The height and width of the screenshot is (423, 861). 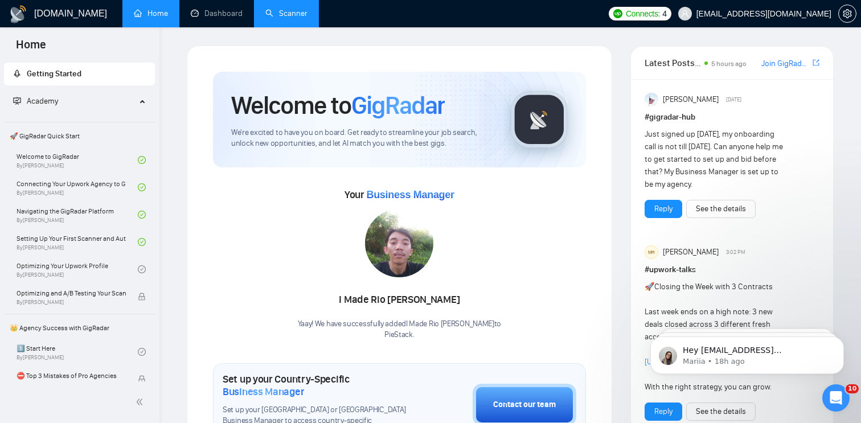 I want to click on h1: # gigradar-hub, so click(x=732, y=117).